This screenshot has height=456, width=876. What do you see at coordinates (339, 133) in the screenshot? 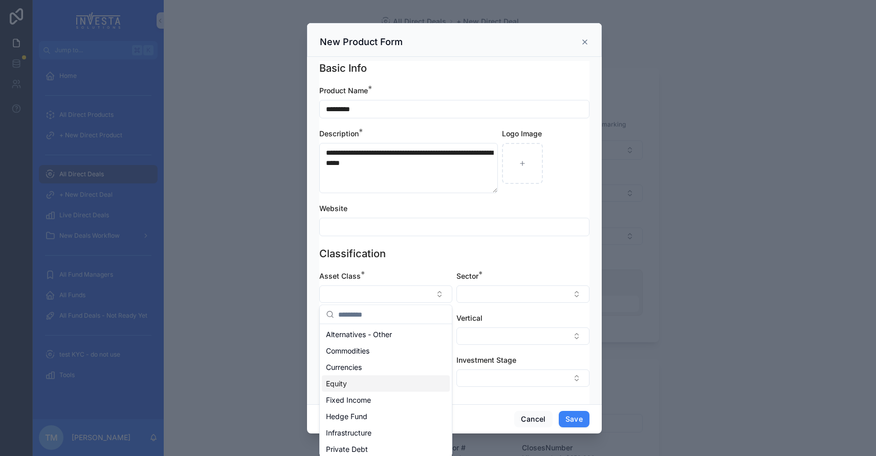
I see `span: Description` at bounding box center [339, 133].